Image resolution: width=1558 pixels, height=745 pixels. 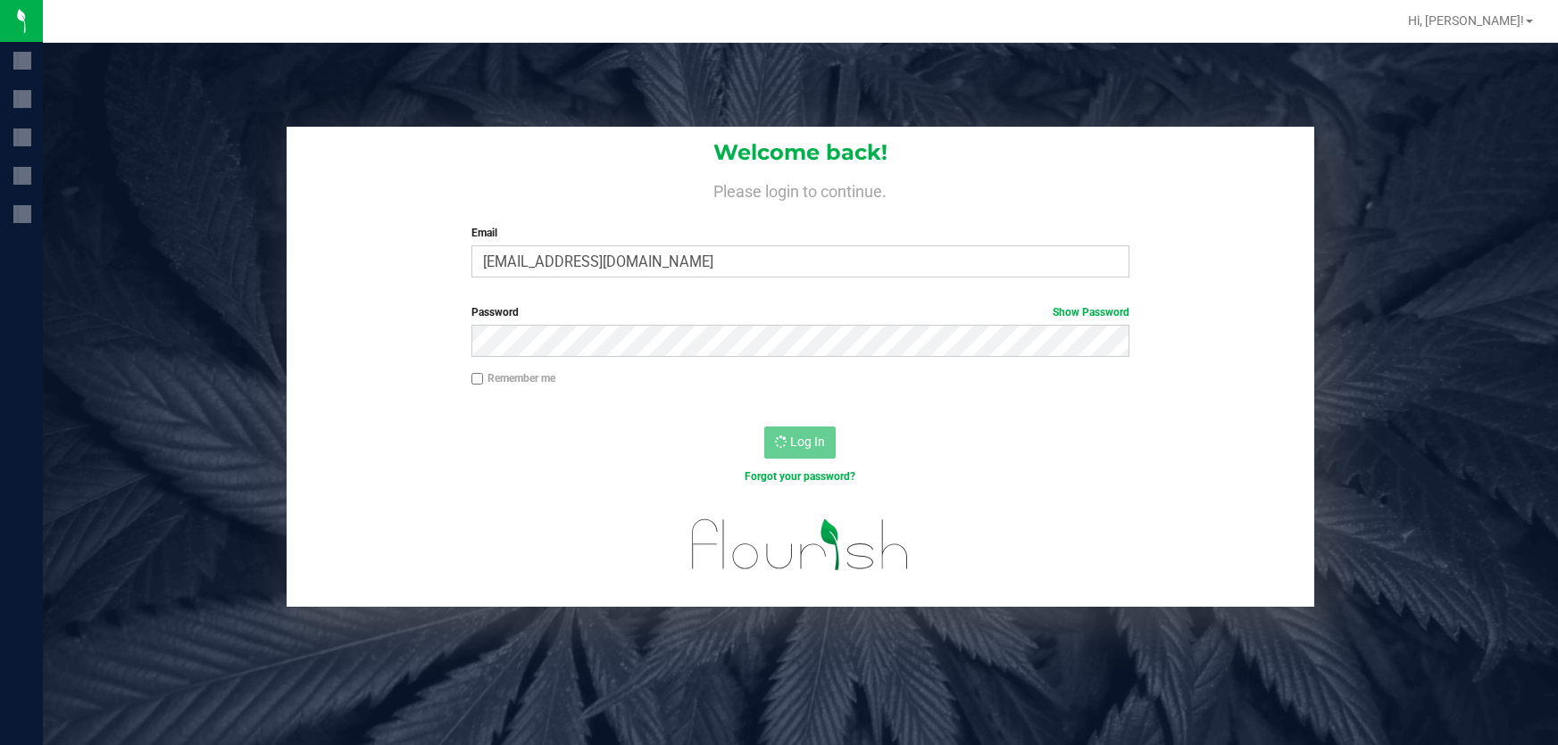 I want to click on label: Email, so click(x=801, y=233).